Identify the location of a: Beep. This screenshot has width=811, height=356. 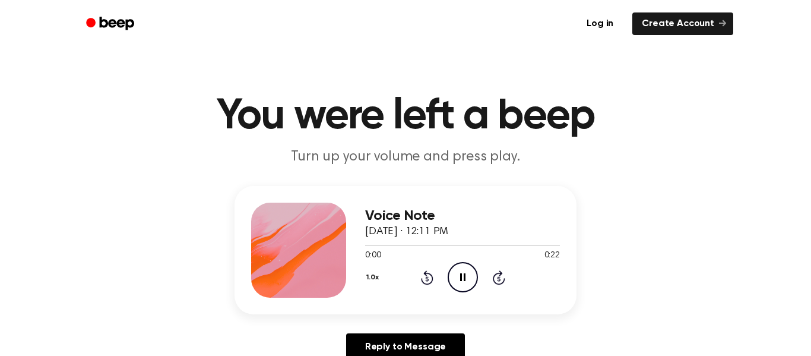
(111, 24).